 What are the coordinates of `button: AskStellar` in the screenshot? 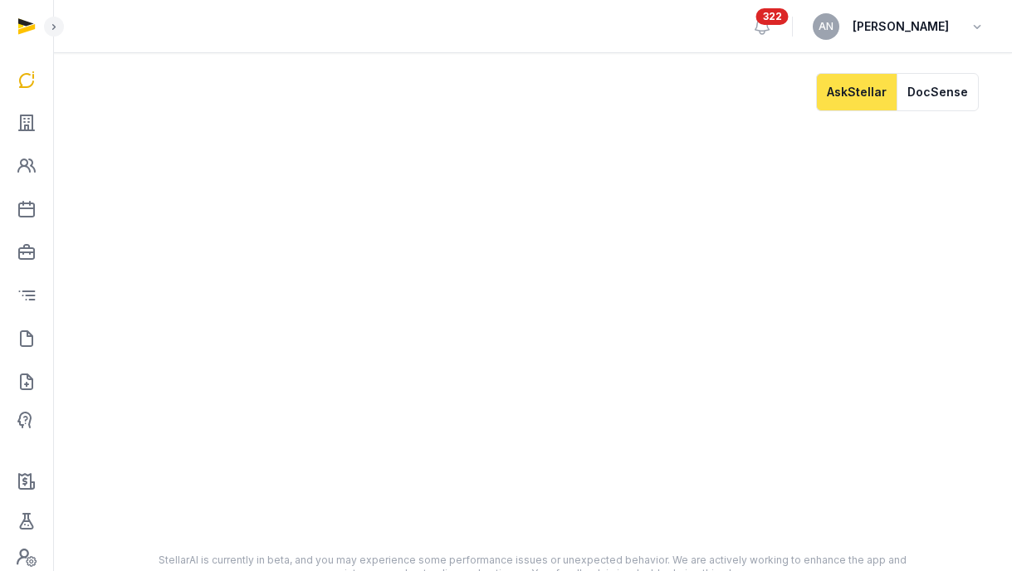 It's located at (856, 92).